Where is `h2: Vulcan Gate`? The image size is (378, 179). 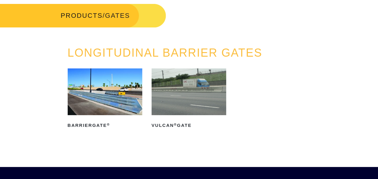 h2: Vulcan Gate is located at coordinates (189, 125).